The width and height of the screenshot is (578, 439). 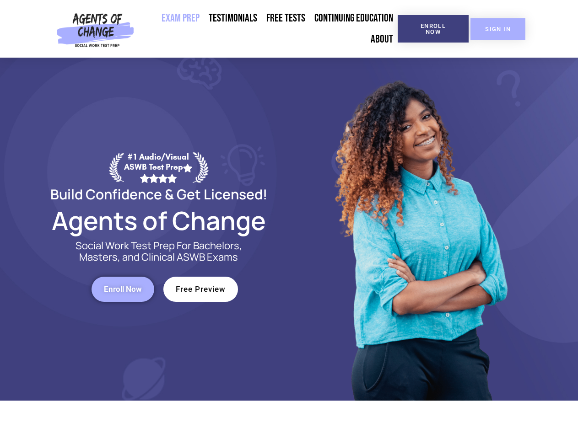 I want to click on img: Website Image 1 (1), so click(x=419, y=229).